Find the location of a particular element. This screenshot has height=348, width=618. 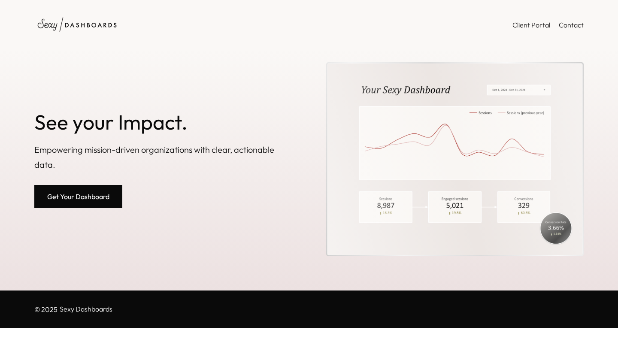

span: Contact is located at coordinates (572, 25).